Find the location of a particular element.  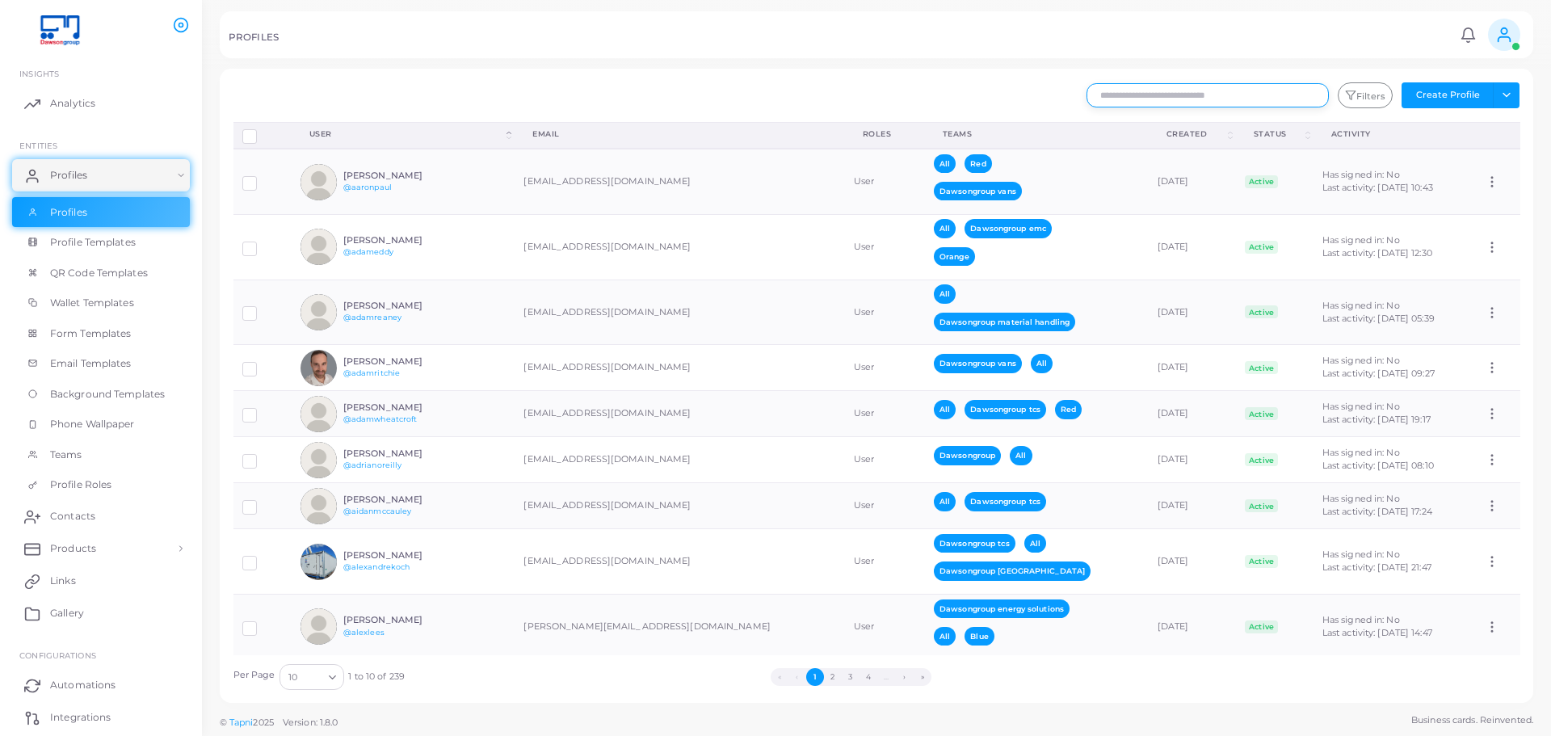

span: Profile Templates is located at coordinates (93, 242).